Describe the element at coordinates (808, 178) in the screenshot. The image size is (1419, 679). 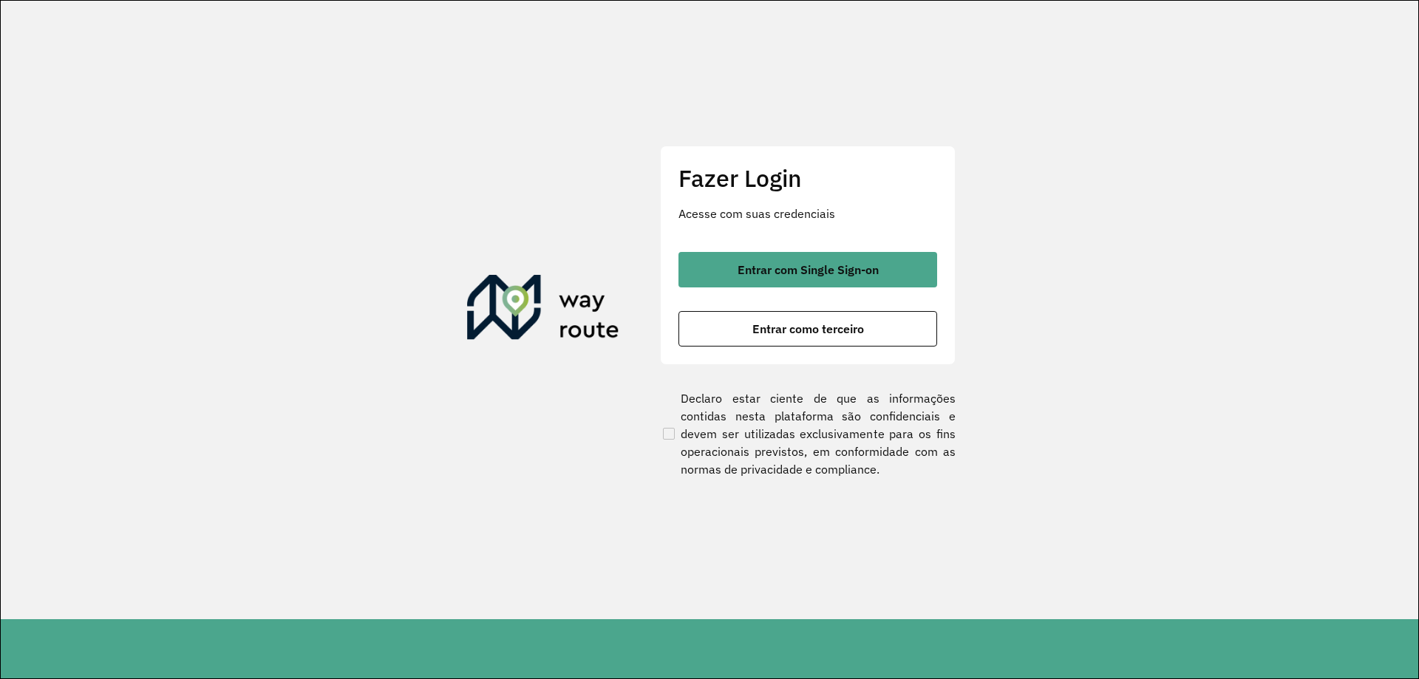
I see `h2: Fazer Login` at that location.